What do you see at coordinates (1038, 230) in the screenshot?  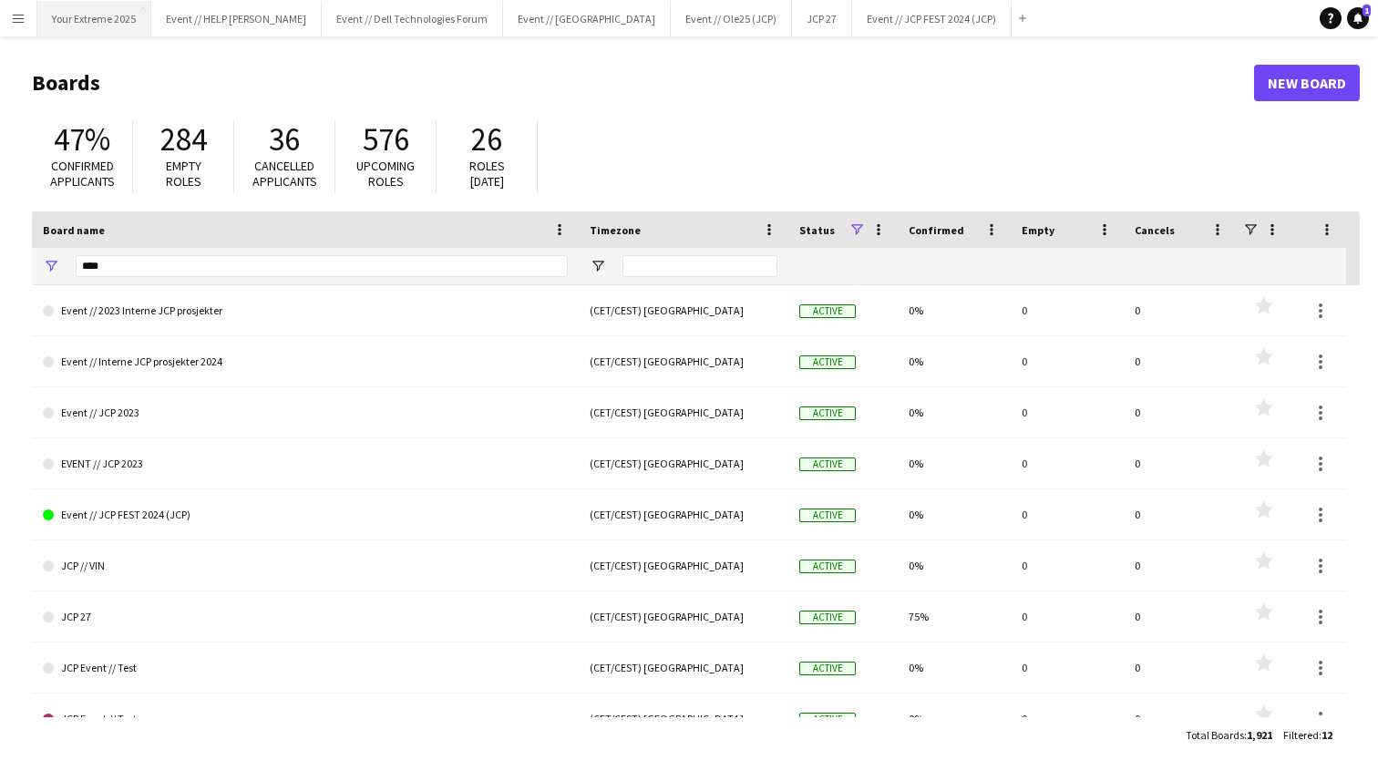 I see `span: Empty` at bounding box center [1038, 230].